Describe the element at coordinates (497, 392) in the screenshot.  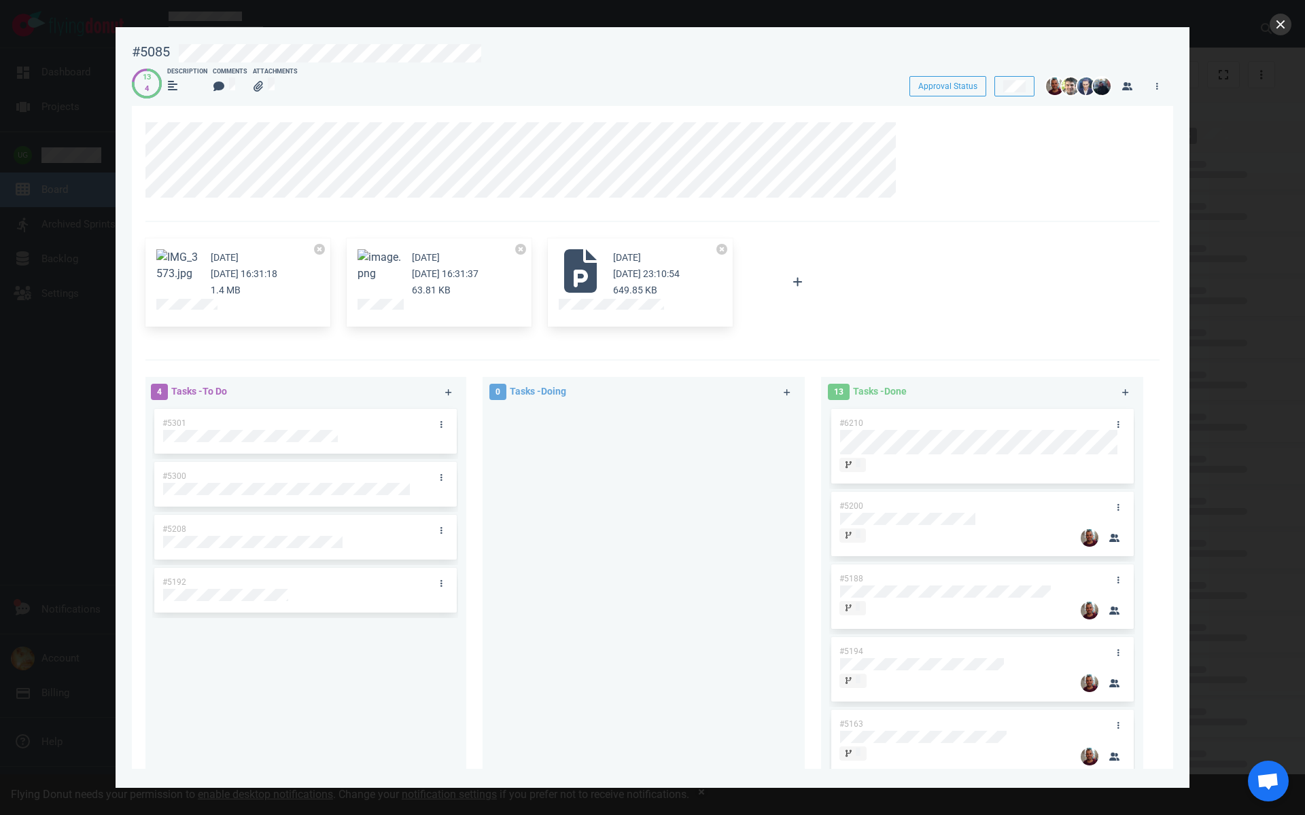
I see `span: 0` at that location.